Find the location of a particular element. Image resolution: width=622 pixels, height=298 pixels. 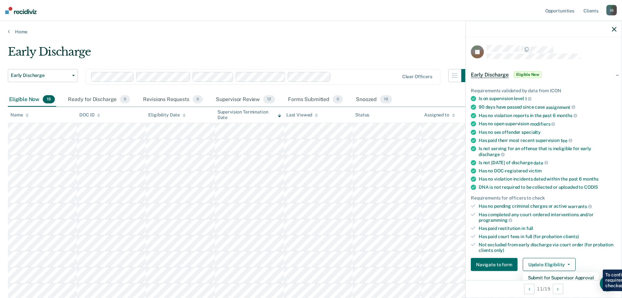

div: 90 days have passed since case is located at coordinates (548, 107).